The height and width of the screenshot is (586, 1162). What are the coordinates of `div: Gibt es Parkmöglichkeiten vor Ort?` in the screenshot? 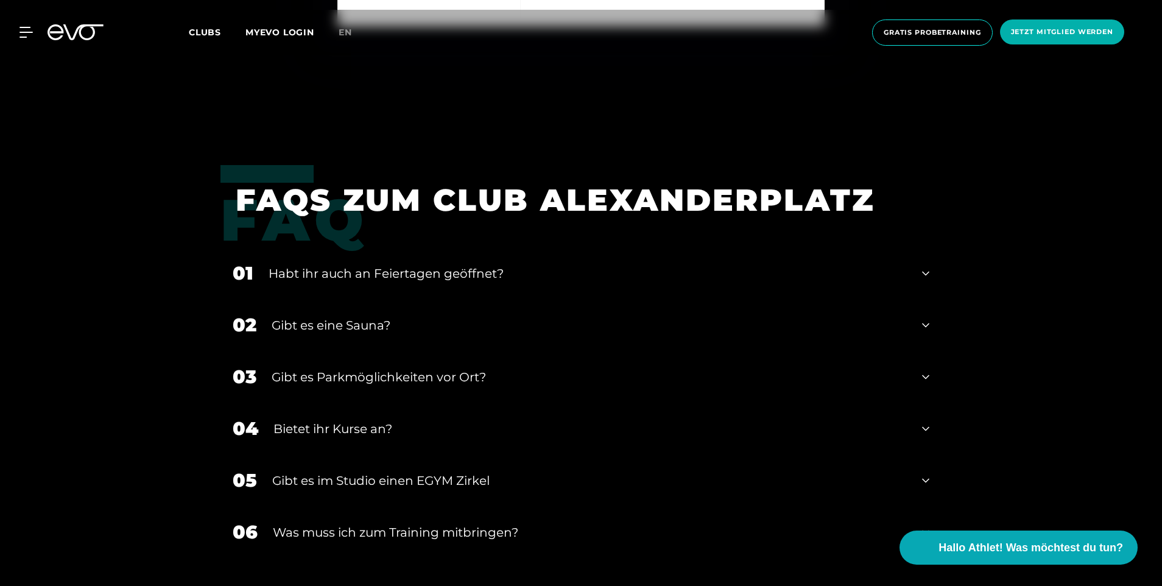 It's located at (589, 377).